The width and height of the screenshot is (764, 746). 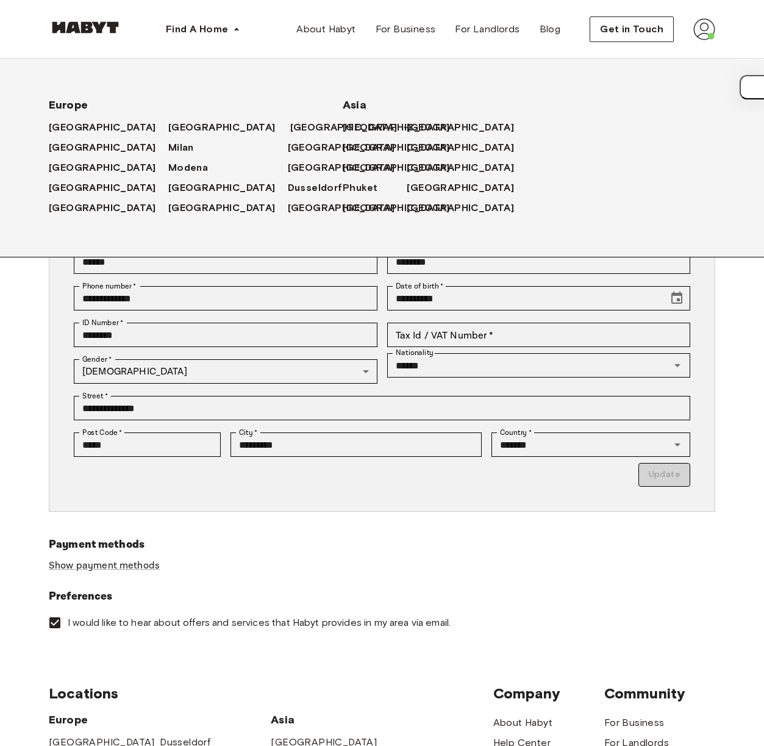 What do you see at coordinates (187, 148) in the screenshot?
I see `a: Milan` at bounding box center [187, 148].